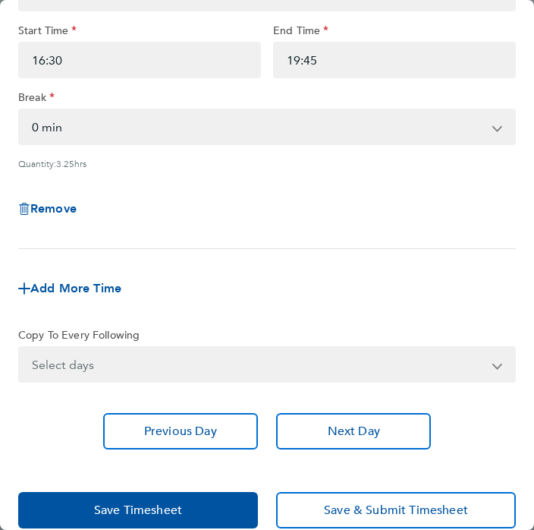 The width and height of the screenshot is (534, 530). Describe the element at coordinates (396, 510) in the screenshot. I see `span: Save & Submit Timesheet` at that location.